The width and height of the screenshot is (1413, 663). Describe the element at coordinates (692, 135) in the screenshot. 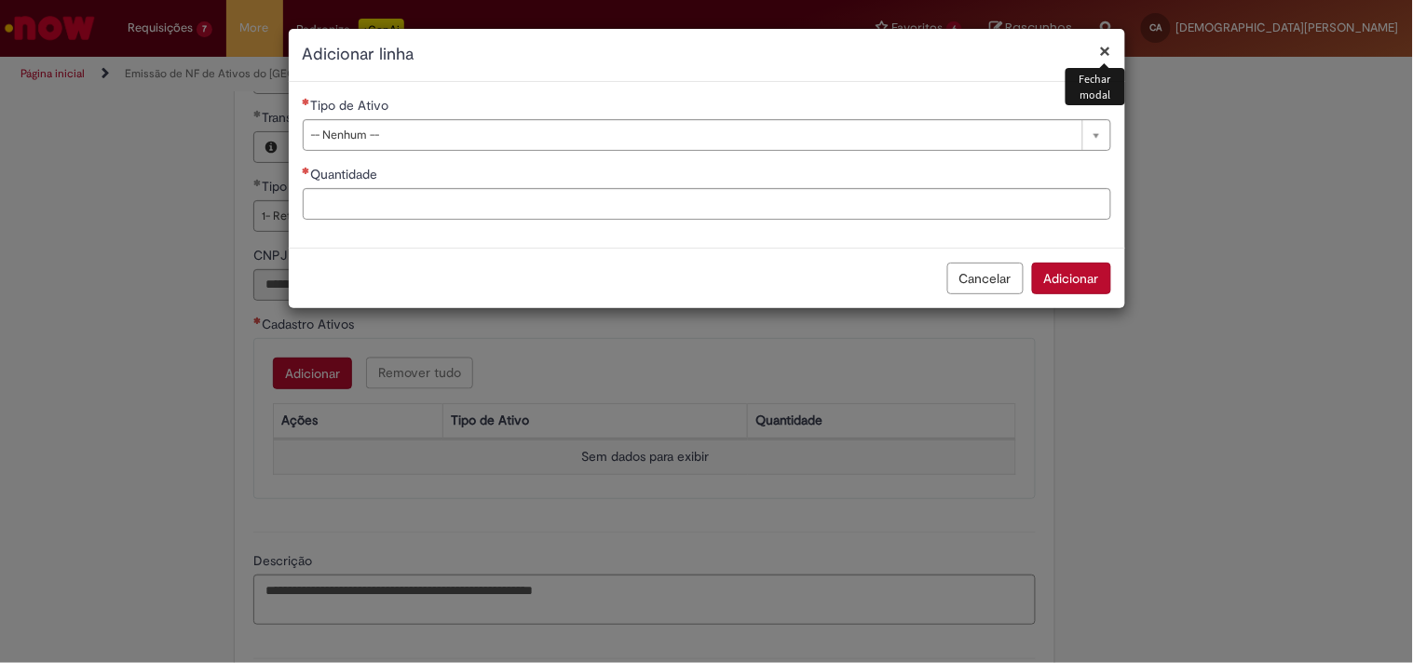

I see `span: -- Nenhum --` at that location.